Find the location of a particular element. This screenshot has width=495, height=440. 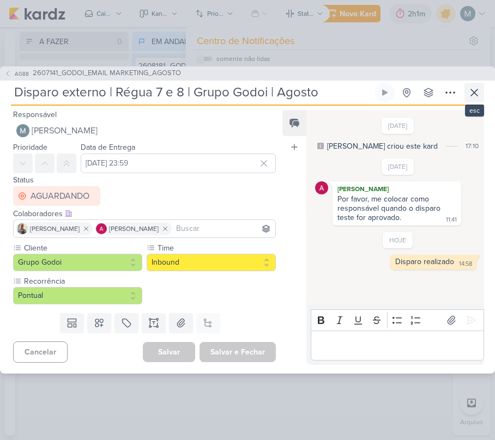

label: Time is located at coordinates (216, 248).